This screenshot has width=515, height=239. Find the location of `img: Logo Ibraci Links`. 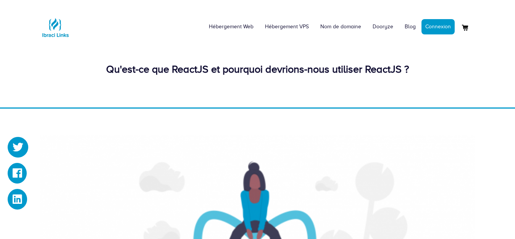

img: Logo Ibraci Links is located at coordinates (55, 27).